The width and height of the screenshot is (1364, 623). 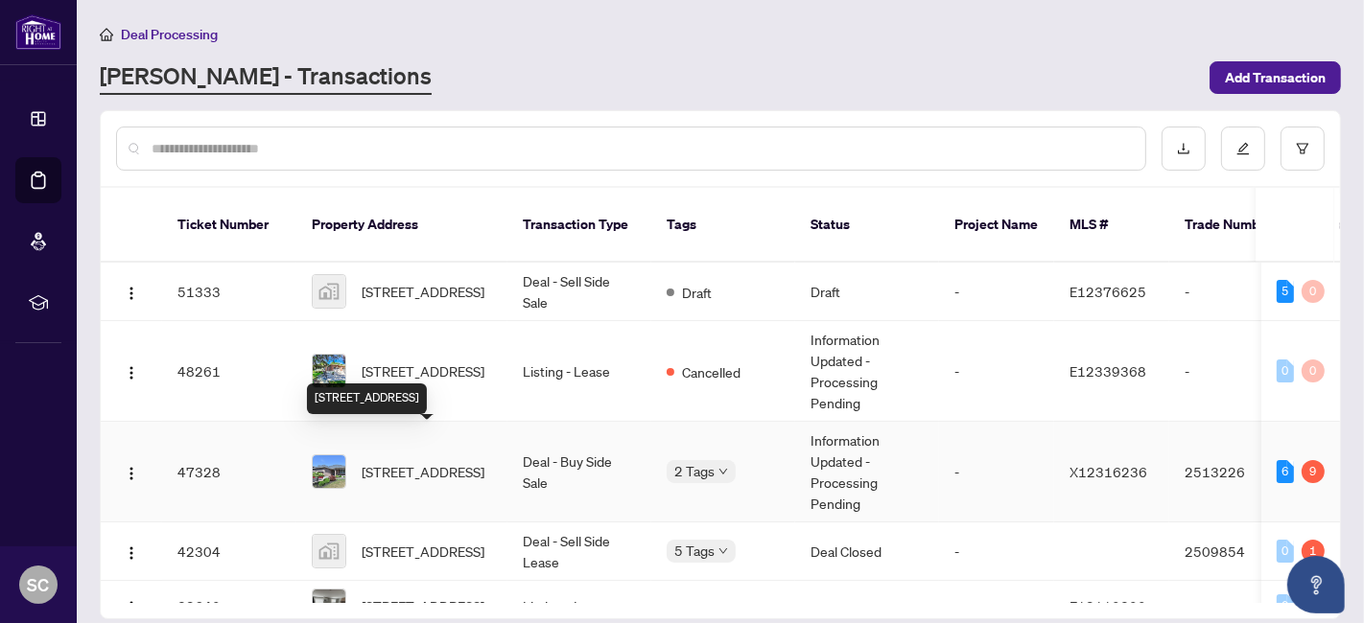 What do you see at coordinates (1302, 149) in the screenshot?
I see `button: filter` at bounding box center [1302, 149].